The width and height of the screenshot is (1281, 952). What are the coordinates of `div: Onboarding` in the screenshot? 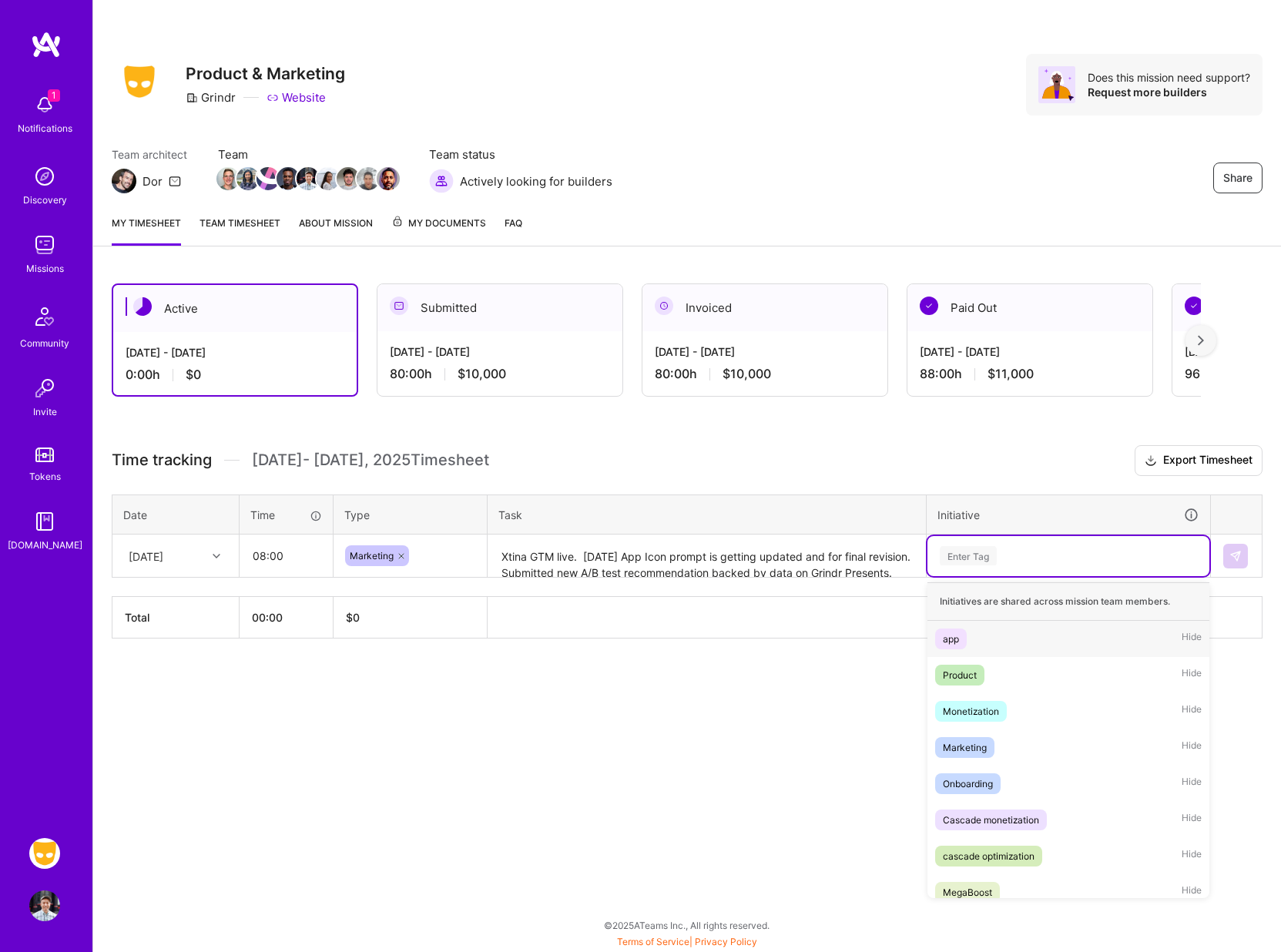 It's located at (967, 783).